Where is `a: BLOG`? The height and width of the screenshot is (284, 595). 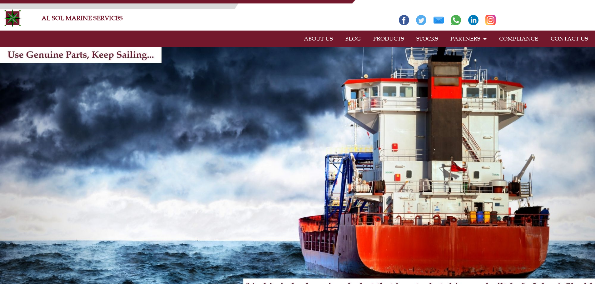 a: BLOG is located at coordinates (353, 39).